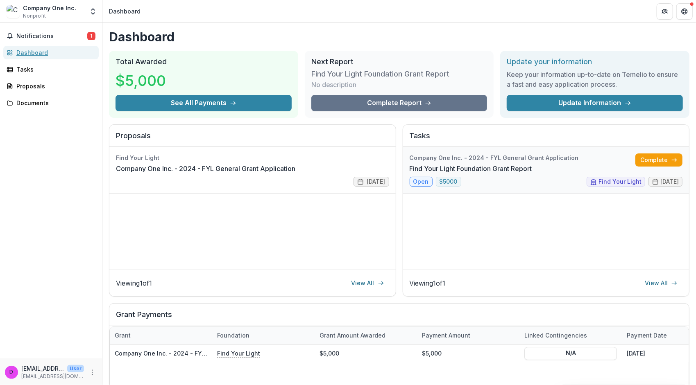  I want to click on p: No description, so click(334, 85).